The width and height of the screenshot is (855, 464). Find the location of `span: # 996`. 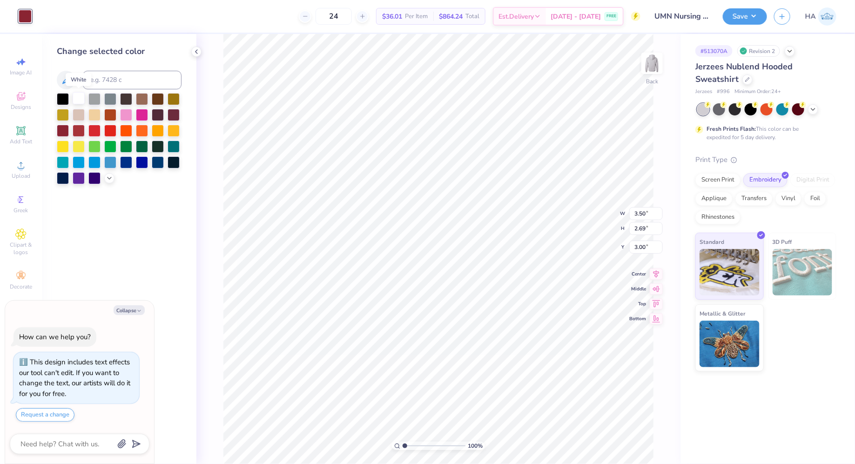

span: # 996 is located at coordinates (723, 92).